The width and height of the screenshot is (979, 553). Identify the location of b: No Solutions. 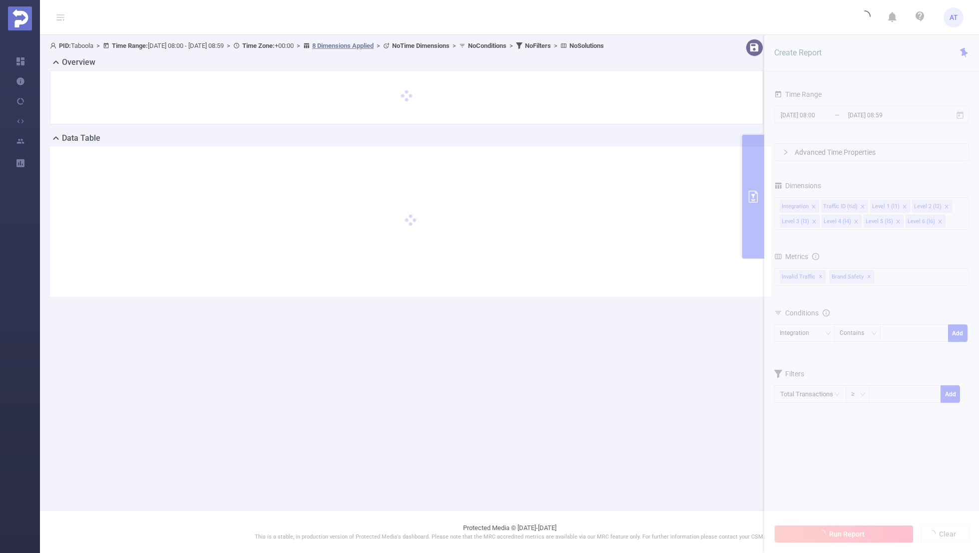
(586, 45).